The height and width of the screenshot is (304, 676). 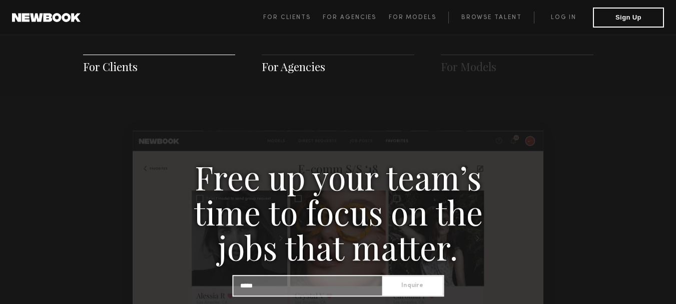 What do you see at coordinates (491, 18) in the screenshot?
I see `a: Browse Talent` at bounding box center [491, 18].